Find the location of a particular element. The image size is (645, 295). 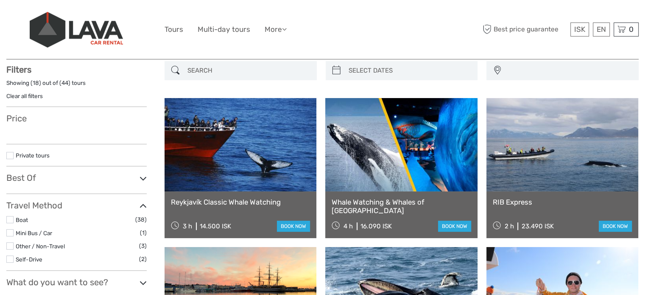

a: Multi-day tours is located at coordinates (224, 29).